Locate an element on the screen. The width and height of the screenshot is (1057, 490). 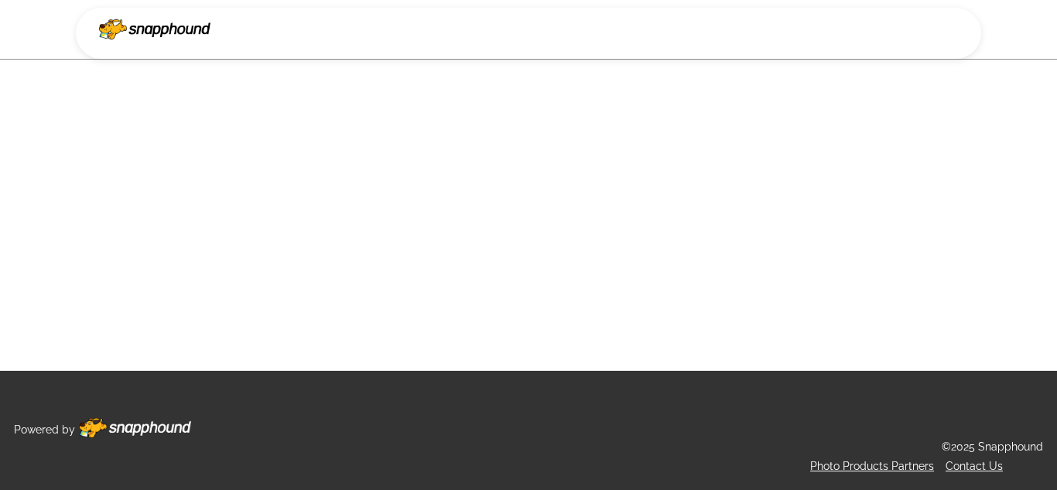
a: Photo Products Partners is located at coordinates (872, 466).